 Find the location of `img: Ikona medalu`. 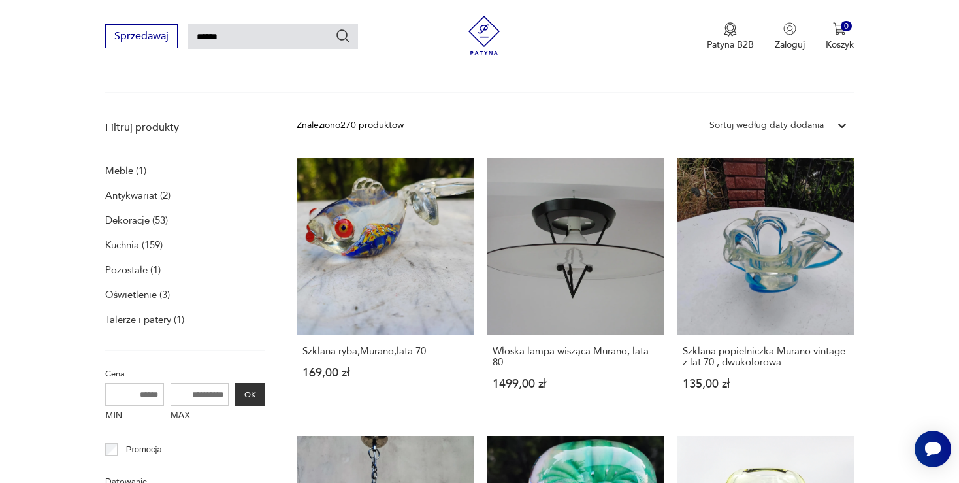

img: Ikona medalu is located at coordinates (730, 29).